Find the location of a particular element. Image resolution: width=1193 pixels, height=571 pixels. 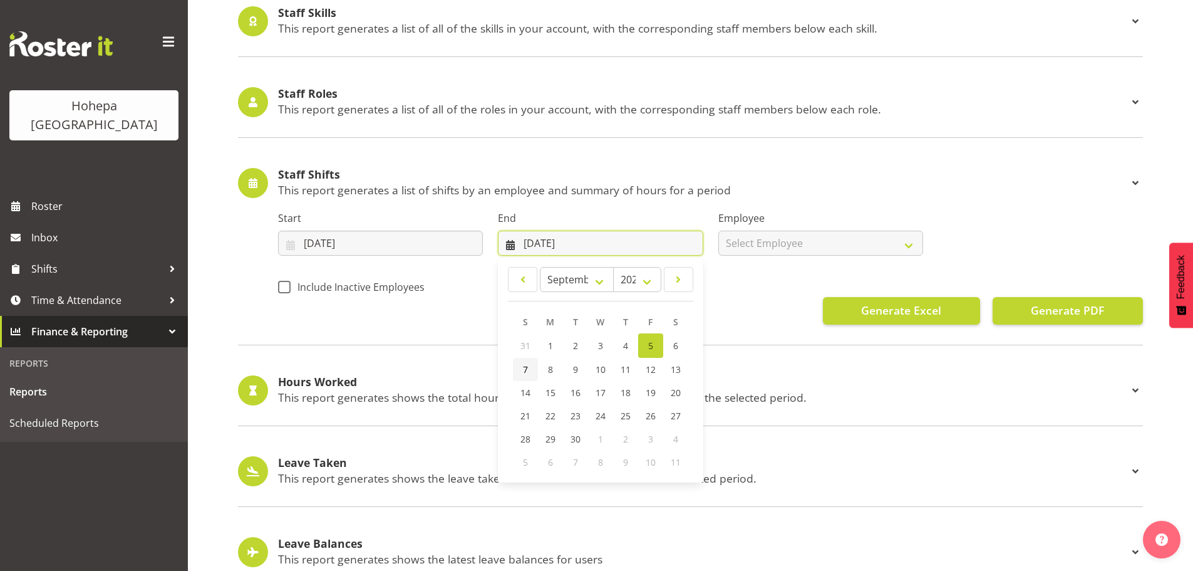

a: 28 is located at coordinates (526, 439).